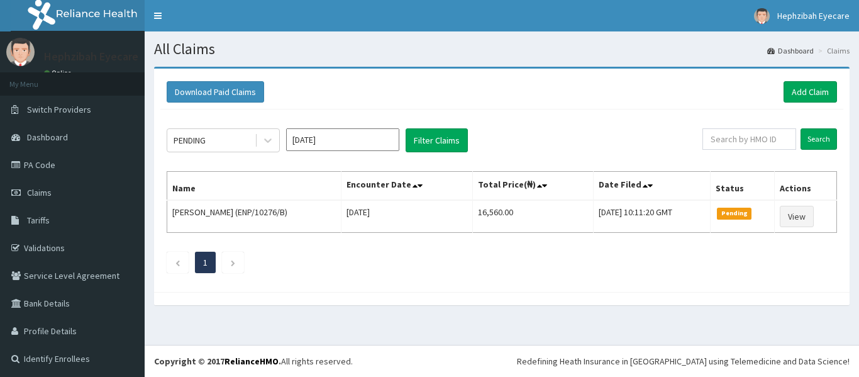 Image resolution: width=859 pixels, height=377 pixels. Describe the element at coordinates (189, 140) in the screenshot. I see `div: PENDING` at that location.